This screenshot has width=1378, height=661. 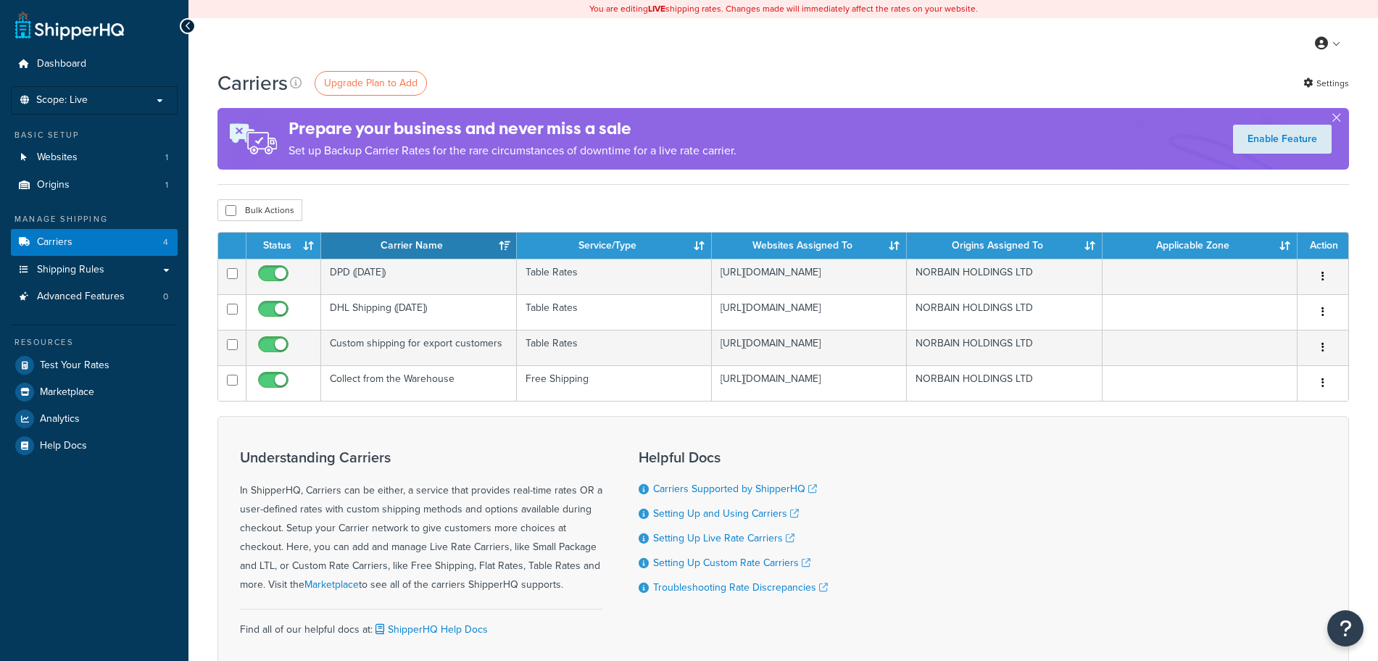 I want to click on span: Shipping Rules, so click(x=70, y=270).